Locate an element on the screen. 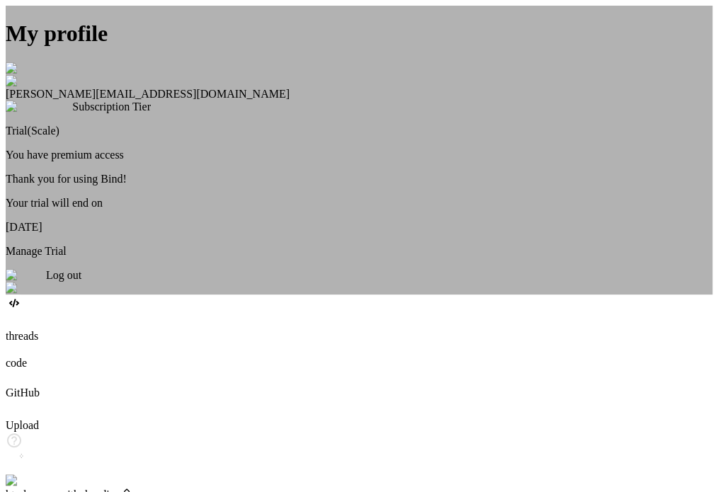  span: Trial(Scale) is located at coordinates (33, 130).